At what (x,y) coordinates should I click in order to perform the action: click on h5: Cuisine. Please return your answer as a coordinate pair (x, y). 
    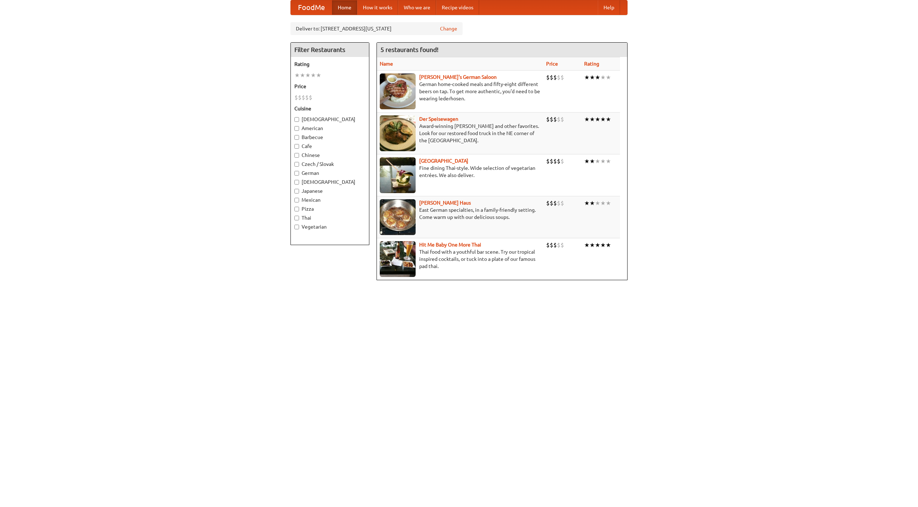
    Looking at the image, I should click on (330, 109).